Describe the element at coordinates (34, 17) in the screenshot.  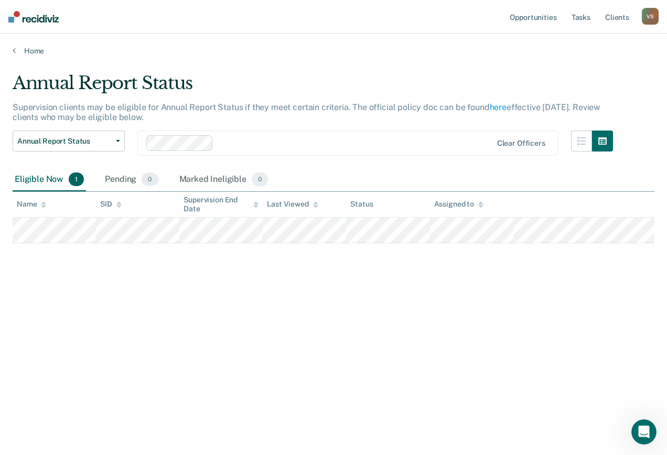
I see `img: Recidiviz` at that location.